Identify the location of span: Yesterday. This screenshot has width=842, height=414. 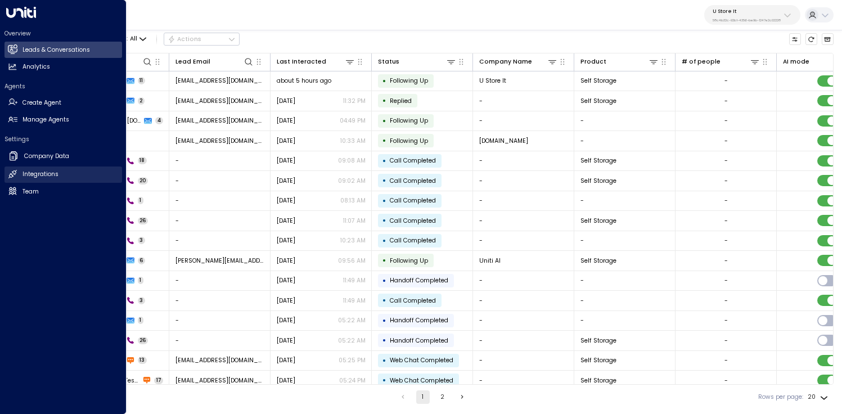
(286, 141).